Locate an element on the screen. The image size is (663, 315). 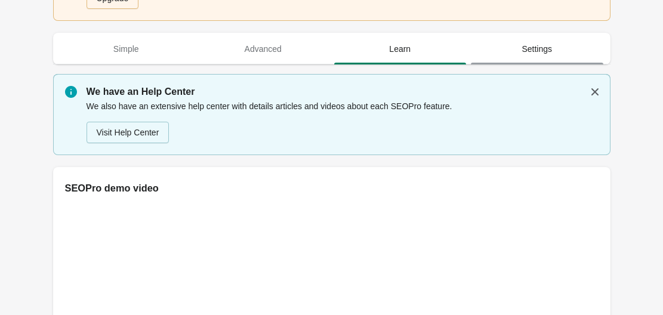
p: We have an Help Center is located at coordinates (343, 92).